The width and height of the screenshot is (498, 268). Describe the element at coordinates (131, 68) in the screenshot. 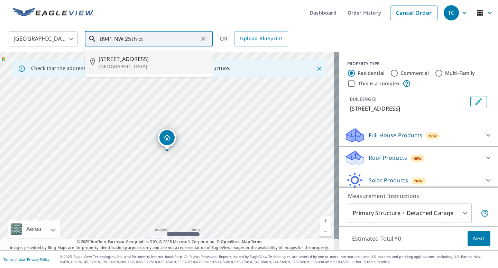

I see `p: Check that the address is accurate, then drag the marker over the correct structure.` at that location.